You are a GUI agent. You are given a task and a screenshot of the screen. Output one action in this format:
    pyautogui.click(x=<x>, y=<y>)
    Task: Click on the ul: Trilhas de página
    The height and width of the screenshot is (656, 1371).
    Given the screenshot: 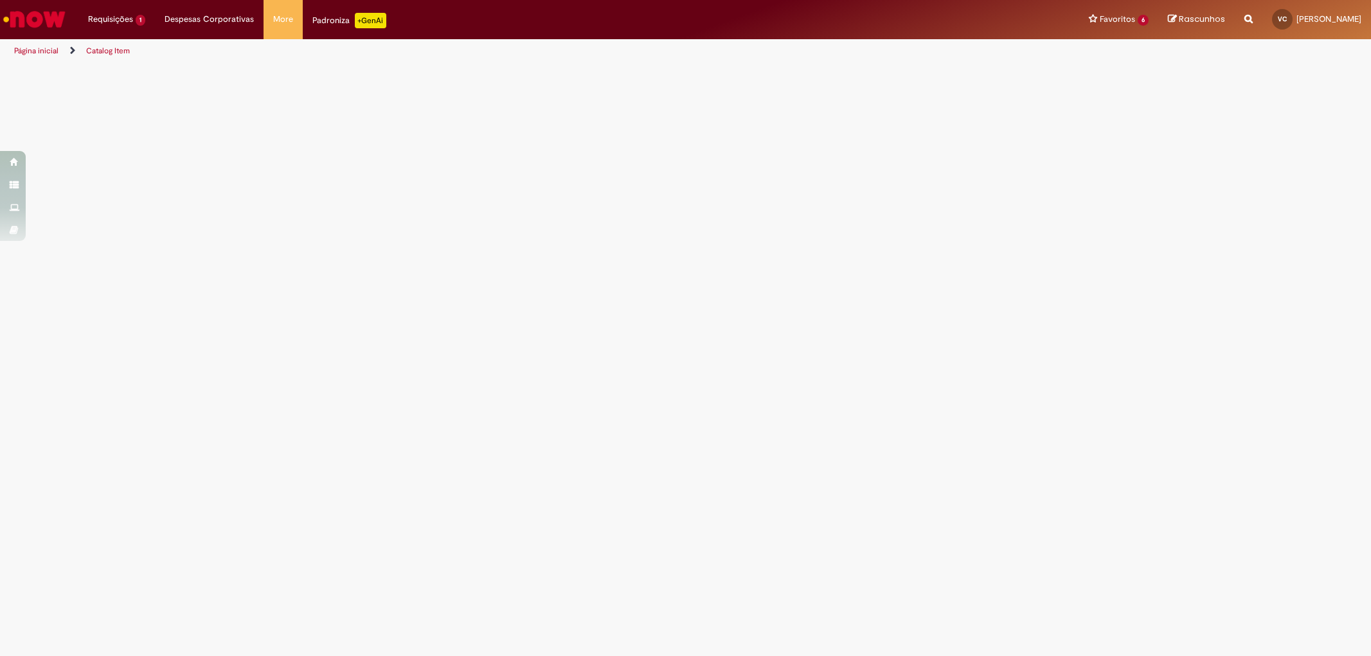 What is the action you would take?
    pyautogui.click(x=457, y=51)
    